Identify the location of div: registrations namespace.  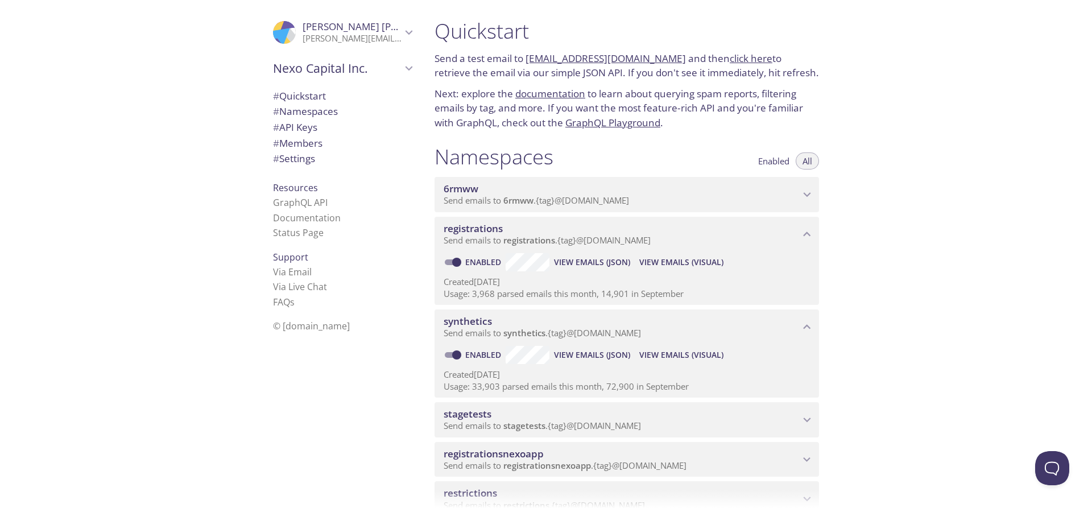
(627, 234).